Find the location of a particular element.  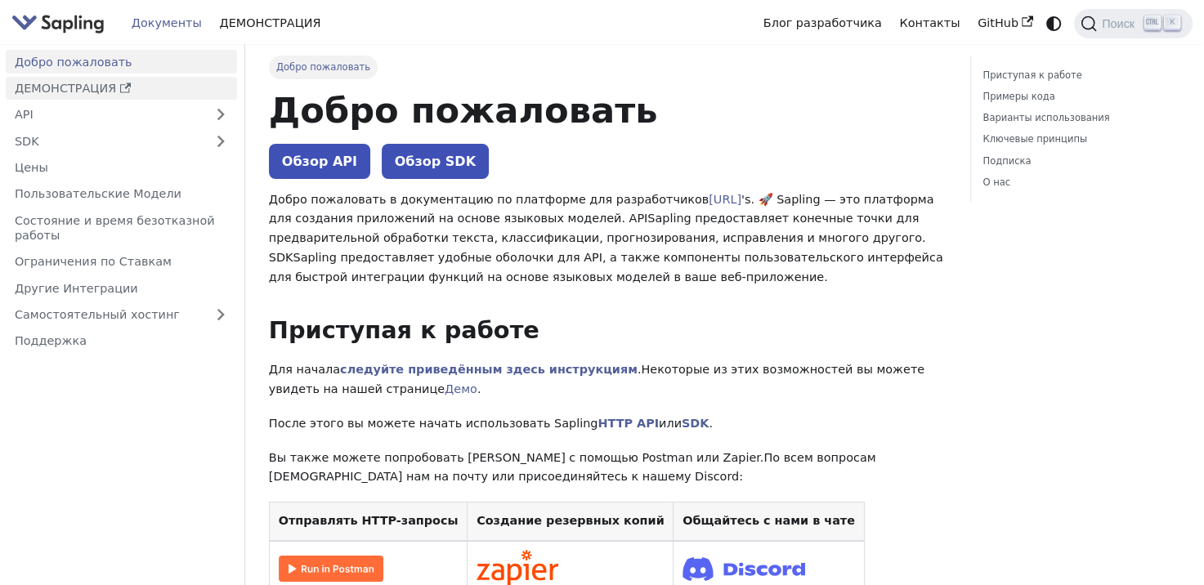

a: Ключевые принципы is located at coordinates (1078, 139).